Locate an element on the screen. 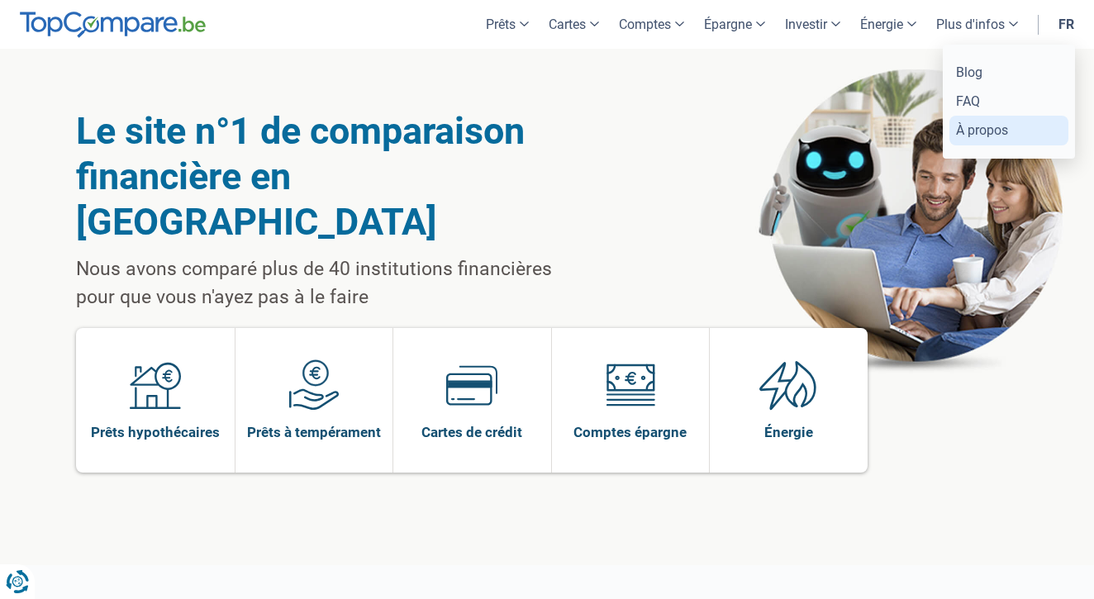  a: Cartes de crédit Cartes de crédit is located at coordinates (472, 400).